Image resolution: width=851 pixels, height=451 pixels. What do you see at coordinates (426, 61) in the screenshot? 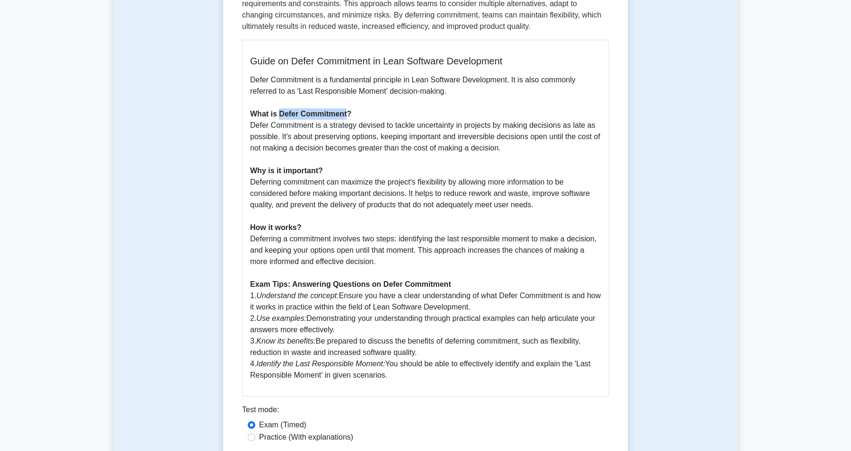
I see `h5: Guide on Defer Commitment in Lean Software Development` at bounding box center [426, 61].